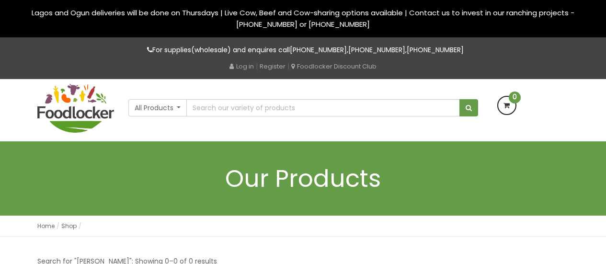 This screenshot has height=264, width=606. What do you see at coordinates (303, 178) in the screenshot?
I see `h1: Our Products` at bounding box center [303, 178].